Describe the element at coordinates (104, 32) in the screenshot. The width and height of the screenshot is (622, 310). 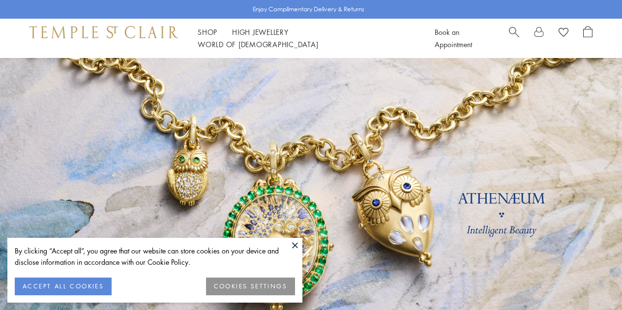
I see `img: Temple St. Clair` at that location.